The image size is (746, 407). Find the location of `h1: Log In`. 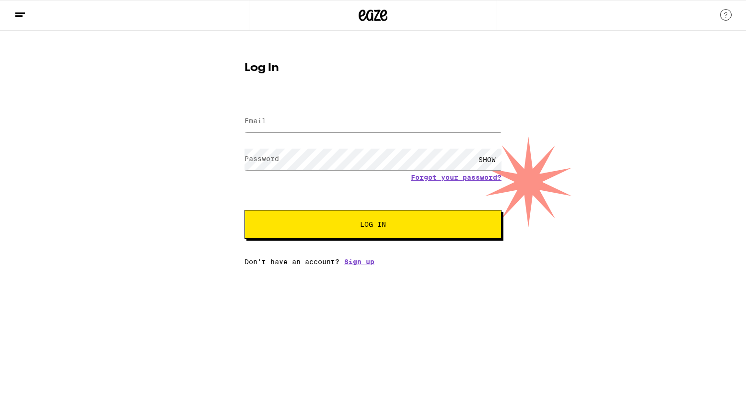

h1: Log In is located at coordinates (373, 68).